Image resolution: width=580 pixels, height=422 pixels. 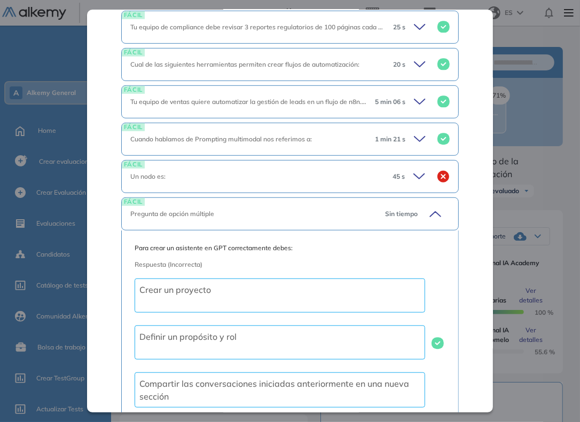 I want to click on span: Sin tiempo, so click(x=401, y=214).